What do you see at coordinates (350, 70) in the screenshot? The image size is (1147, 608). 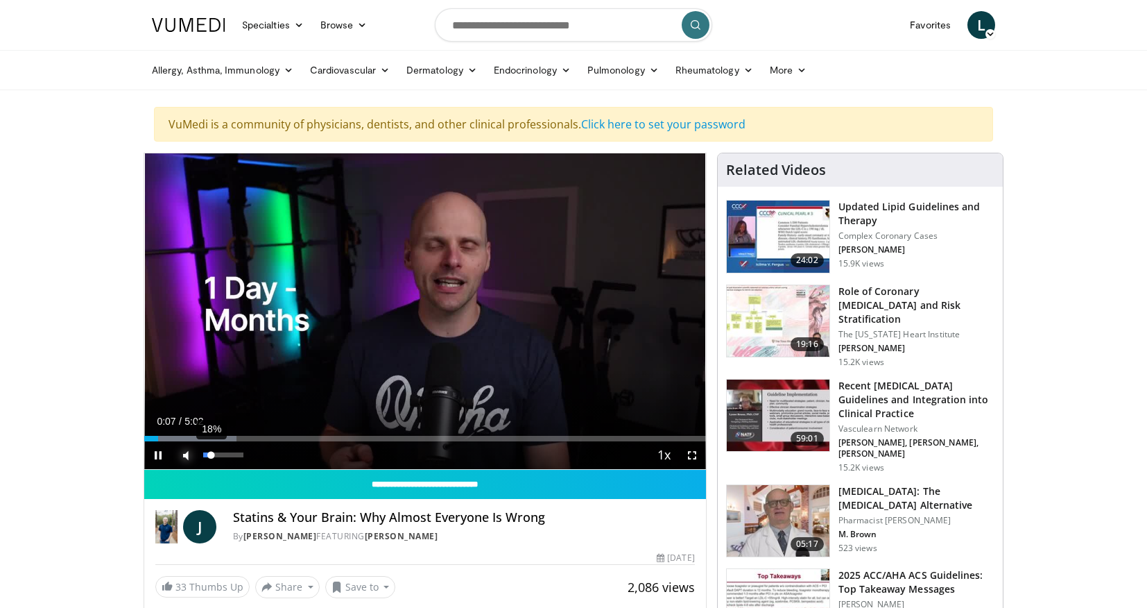 I see `a: Cardiovascular` at bounding box center [350, 70].